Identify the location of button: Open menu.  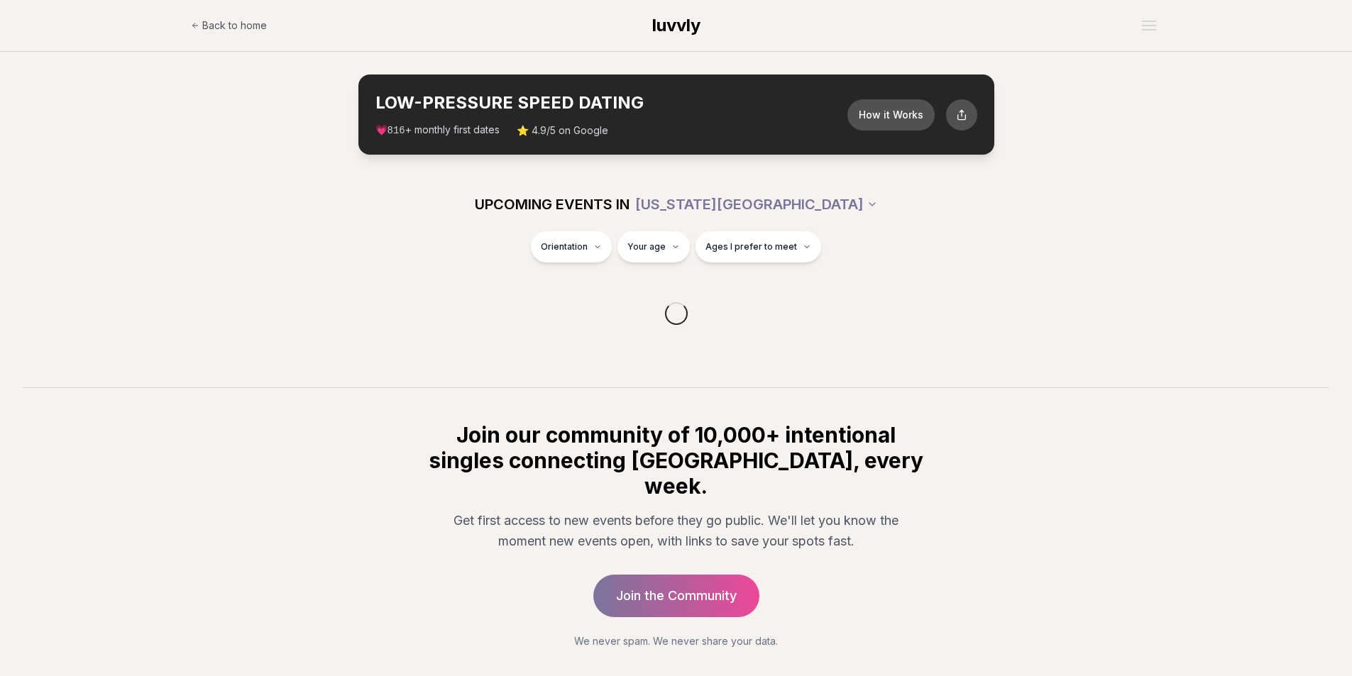
(1149, 26).